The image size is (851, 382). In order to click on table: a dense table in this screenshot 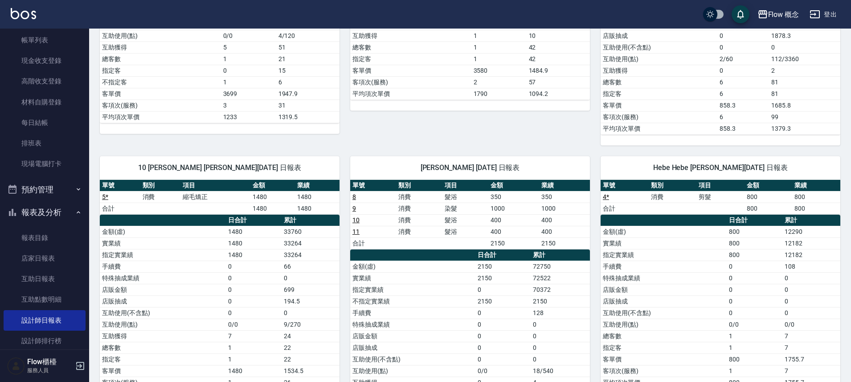, I will do `click(721, 197)`.